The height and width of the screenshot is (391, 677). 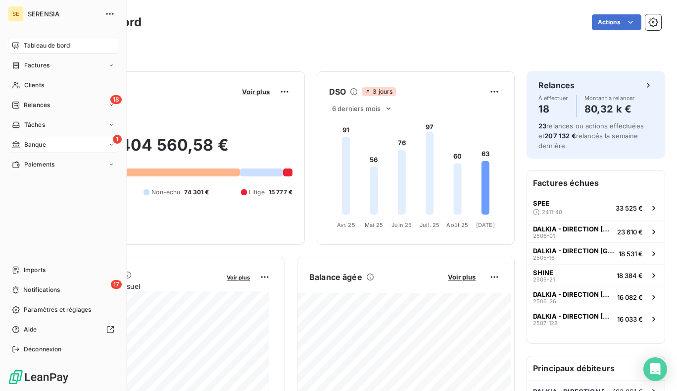 What do you see at coordinates (596, 183) in the screenshot?
I see `h6: Factures échues` at bounding box center [596, 183].